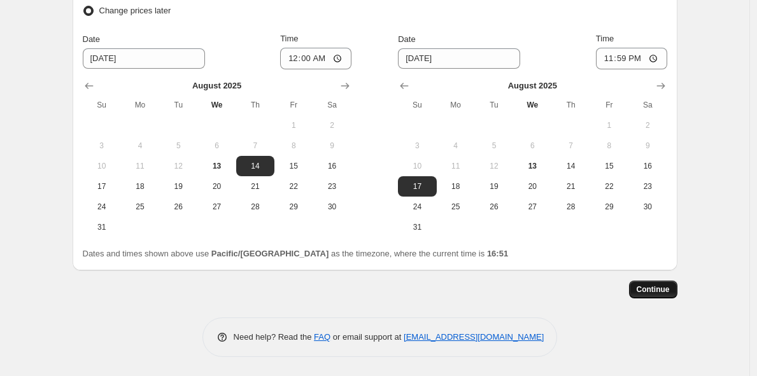 The height and width of the screenshot is (376, 757). Describe the element at coordinates (255, 166) in the screenshot. I see `button: Thursday August 14 2025` at that location.